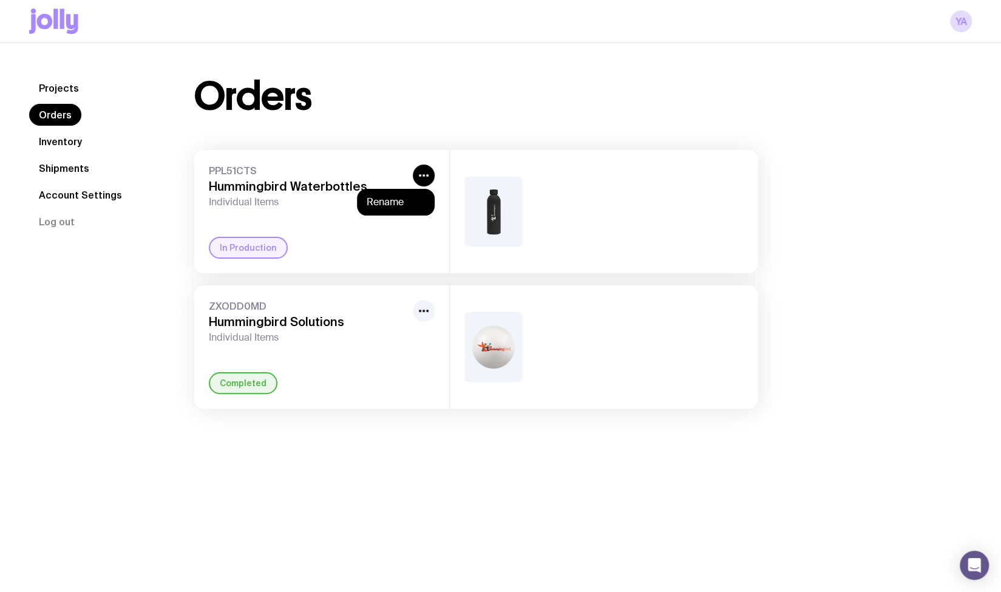 The image size is (1001, 592). I want to click on a: Shipments, so click(64, 168).